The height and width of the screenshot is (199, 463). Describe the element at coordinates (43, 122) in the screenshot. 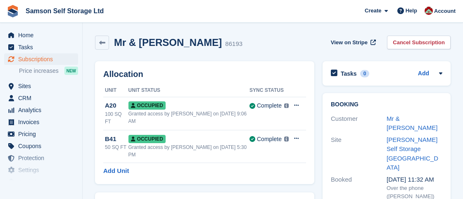

I see `span: Invoices` at that location.